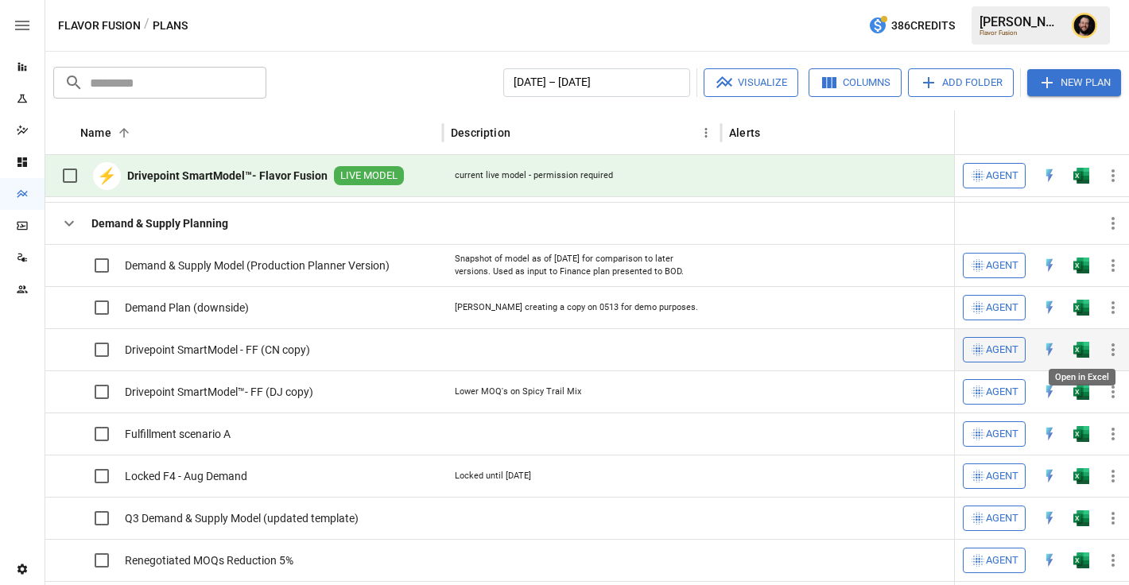  I want to click on b: Demand & Supply Planning, so click(160, 223).